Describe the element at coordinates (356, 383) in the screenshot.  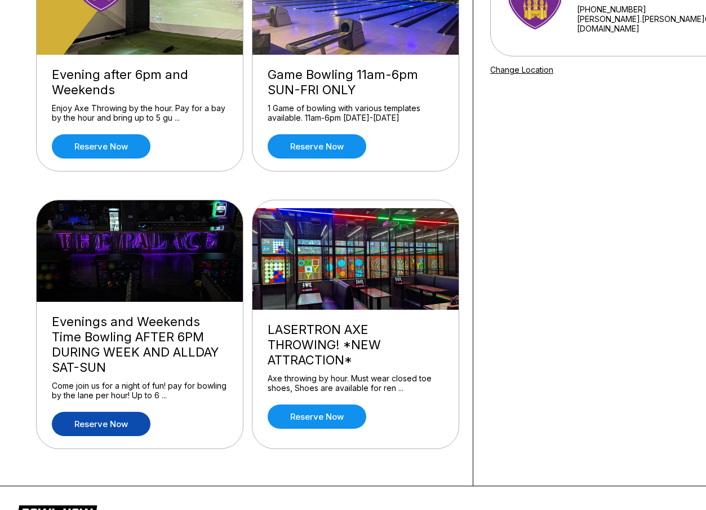
I see `div: Axe throwing by hour. Must wear closed toe shoes, Shoes are available for ren ...` at that location.